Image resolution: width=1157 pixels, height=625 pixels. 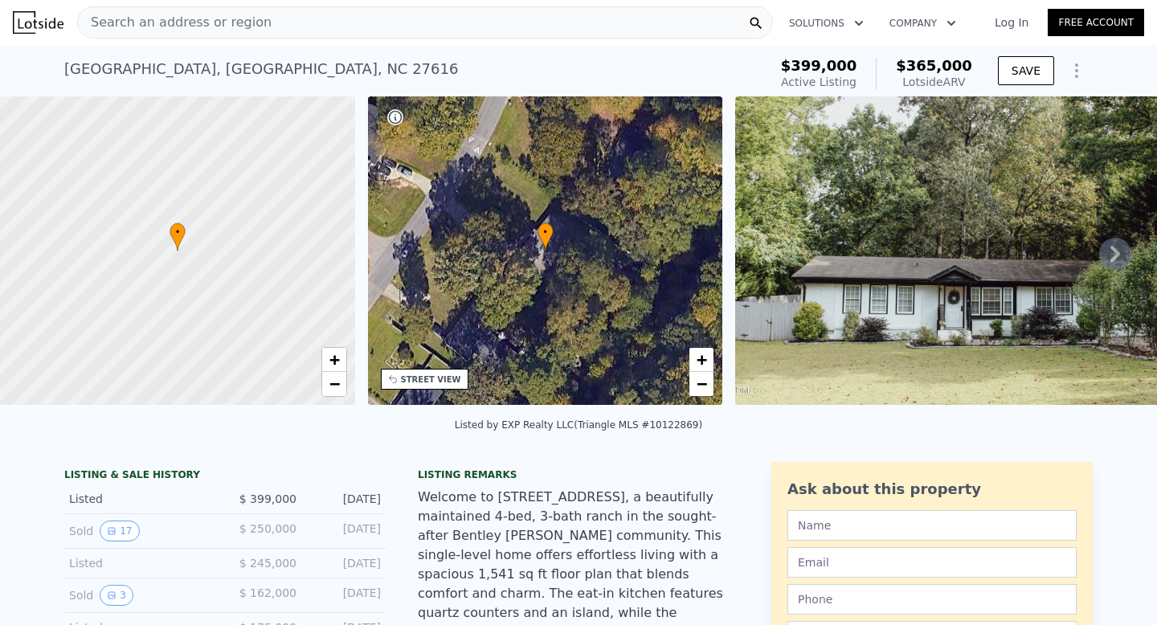 What do you see at coordinates (1096, 23) in the screenshot?
I see `a: Free Account` at bounding box center [1096, 23].